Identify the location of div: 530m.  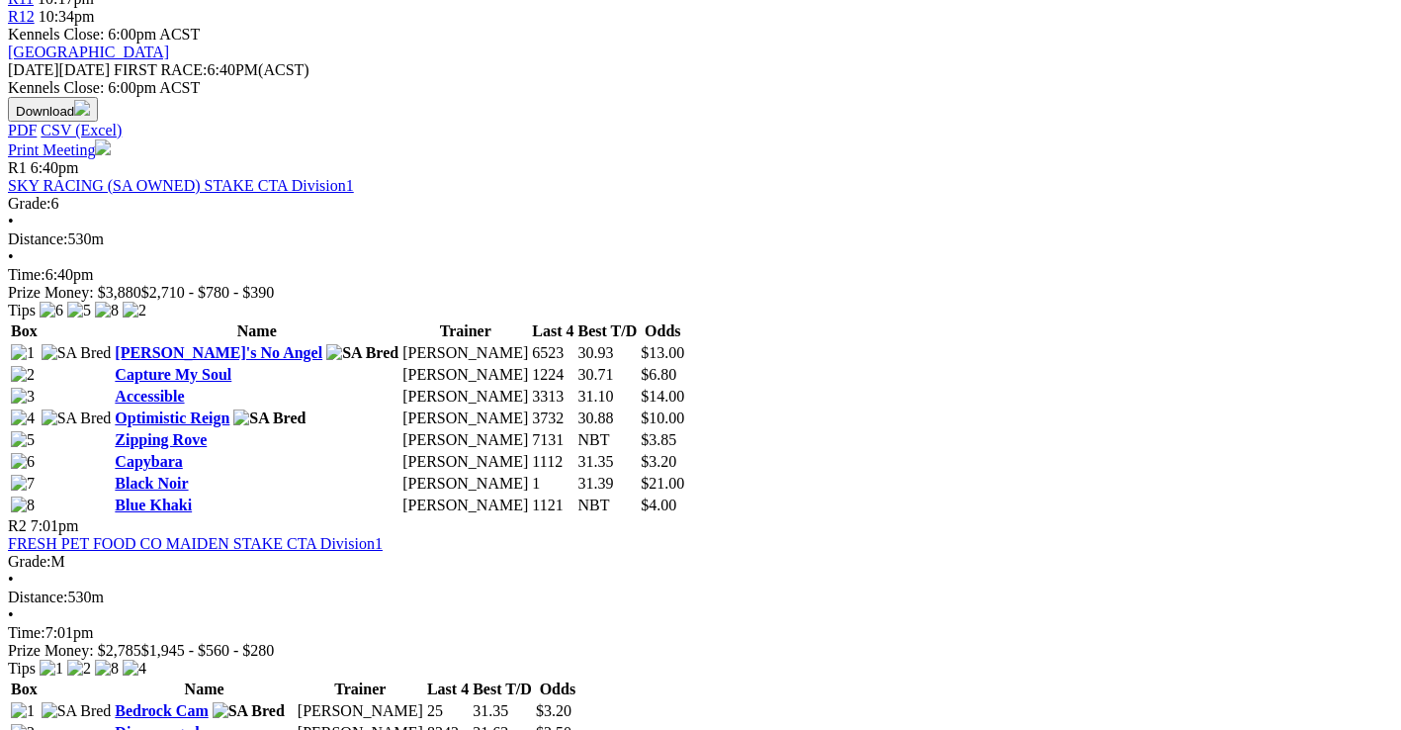
(700, 597).